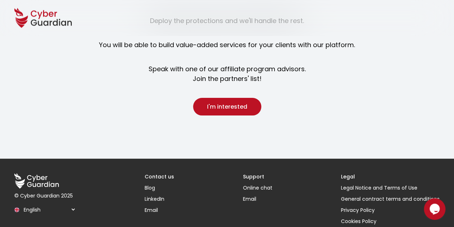 The width and height of the screenshot is (454, 227). I want to click on a: Blog, so click(159, 188).